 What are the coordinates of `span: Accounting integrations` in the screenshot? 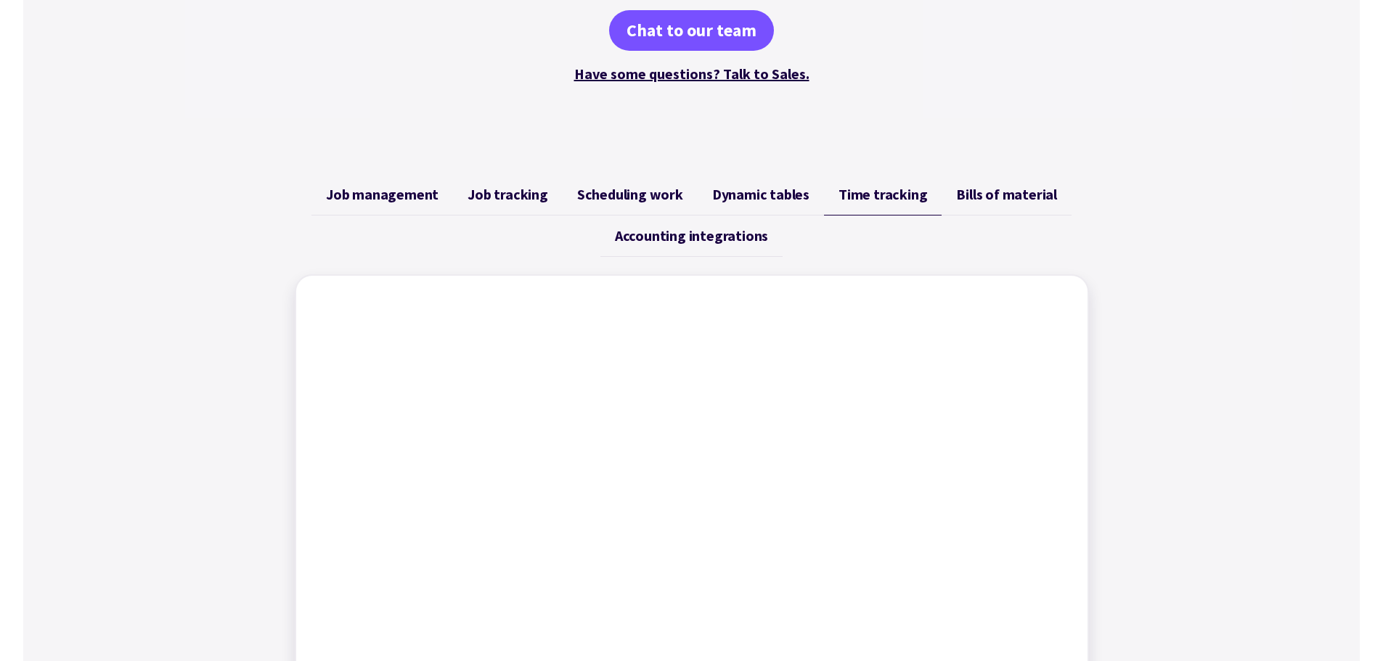 It's located at (691, 236).